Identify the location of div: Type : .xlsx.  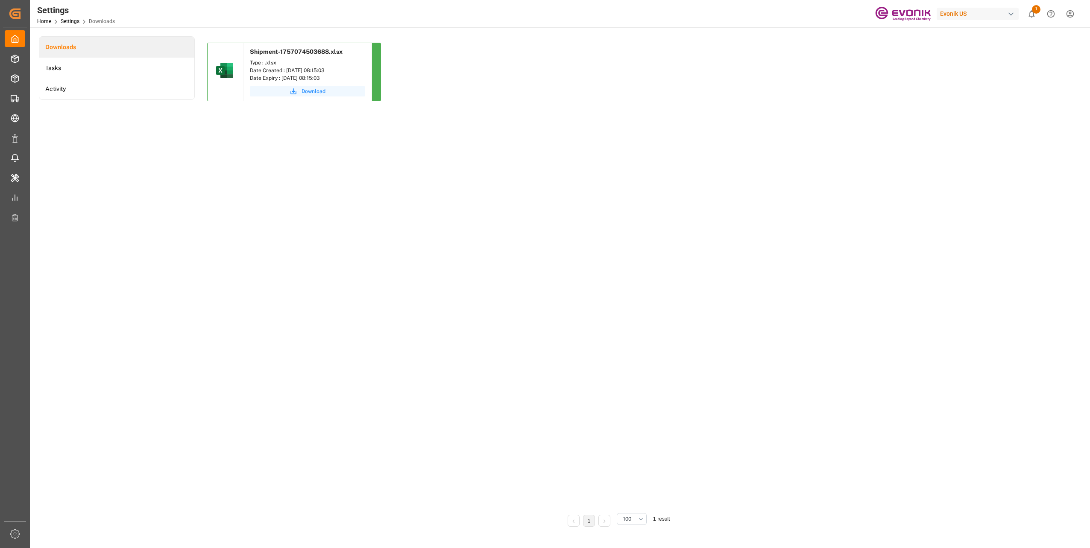
(307, 63).